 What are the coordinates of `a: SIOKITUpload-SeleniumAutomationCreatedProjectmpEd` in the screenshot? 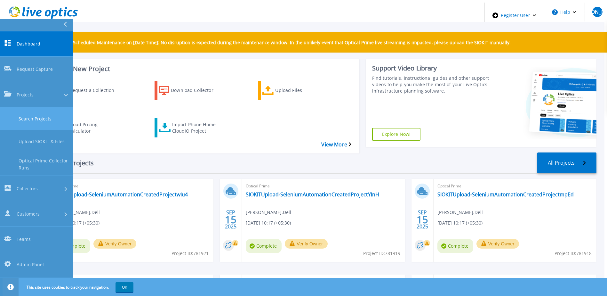 It's located at (506, 194).